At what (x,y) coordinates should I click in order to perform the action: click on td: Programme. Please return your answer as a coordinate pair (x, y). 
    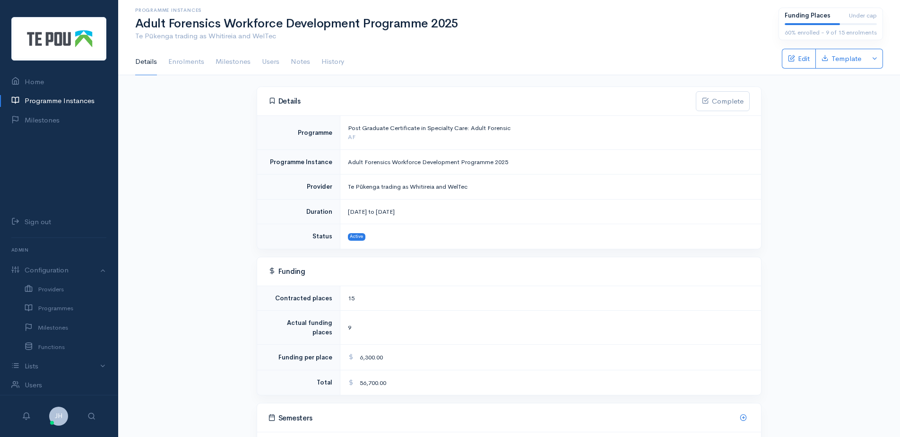
    Looking at the image, I should click on (298, 132).